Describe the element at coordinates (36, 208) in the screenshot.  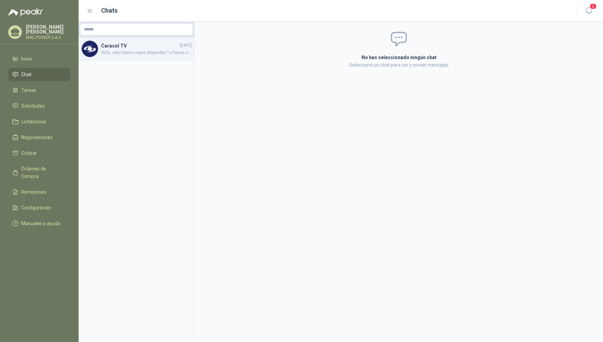
I see `span: Configuración` at that location.